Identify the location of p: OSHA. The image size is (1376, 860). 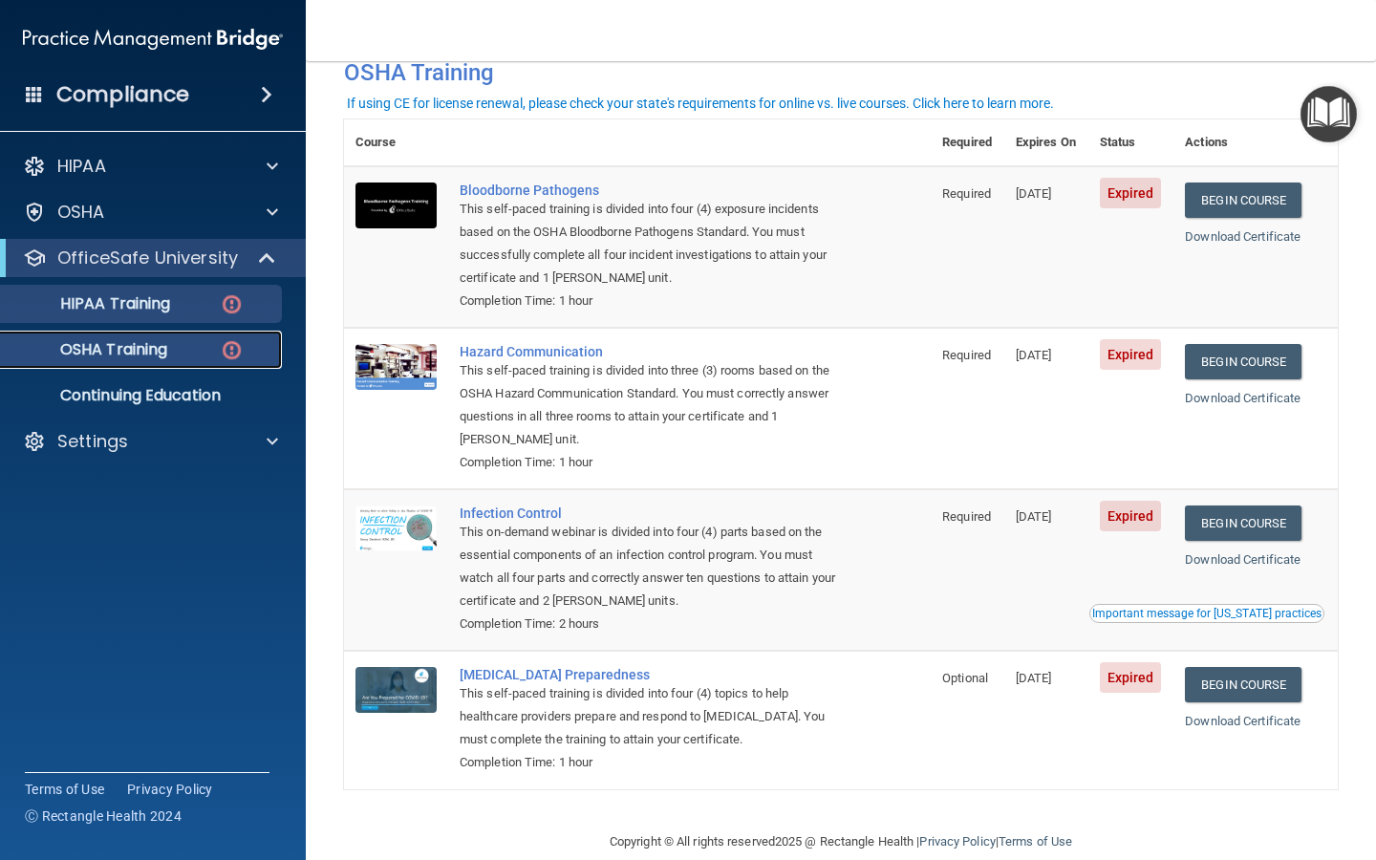
(81, 212).